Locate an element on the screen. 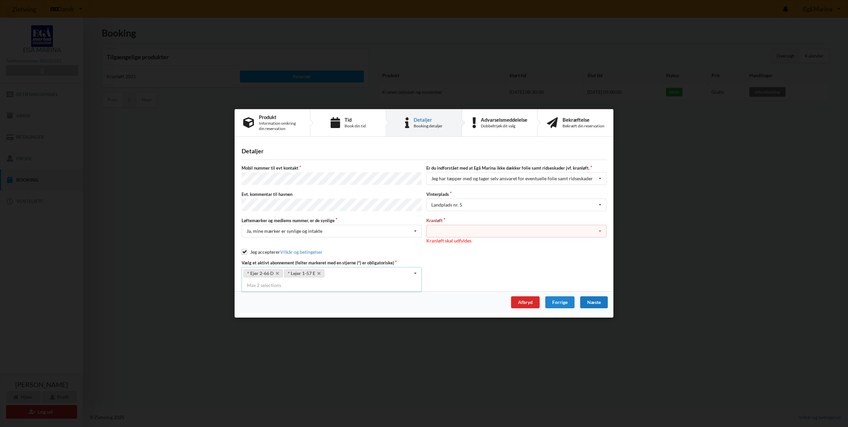  div: Bekræftelse is located at coordinates (583, 120).